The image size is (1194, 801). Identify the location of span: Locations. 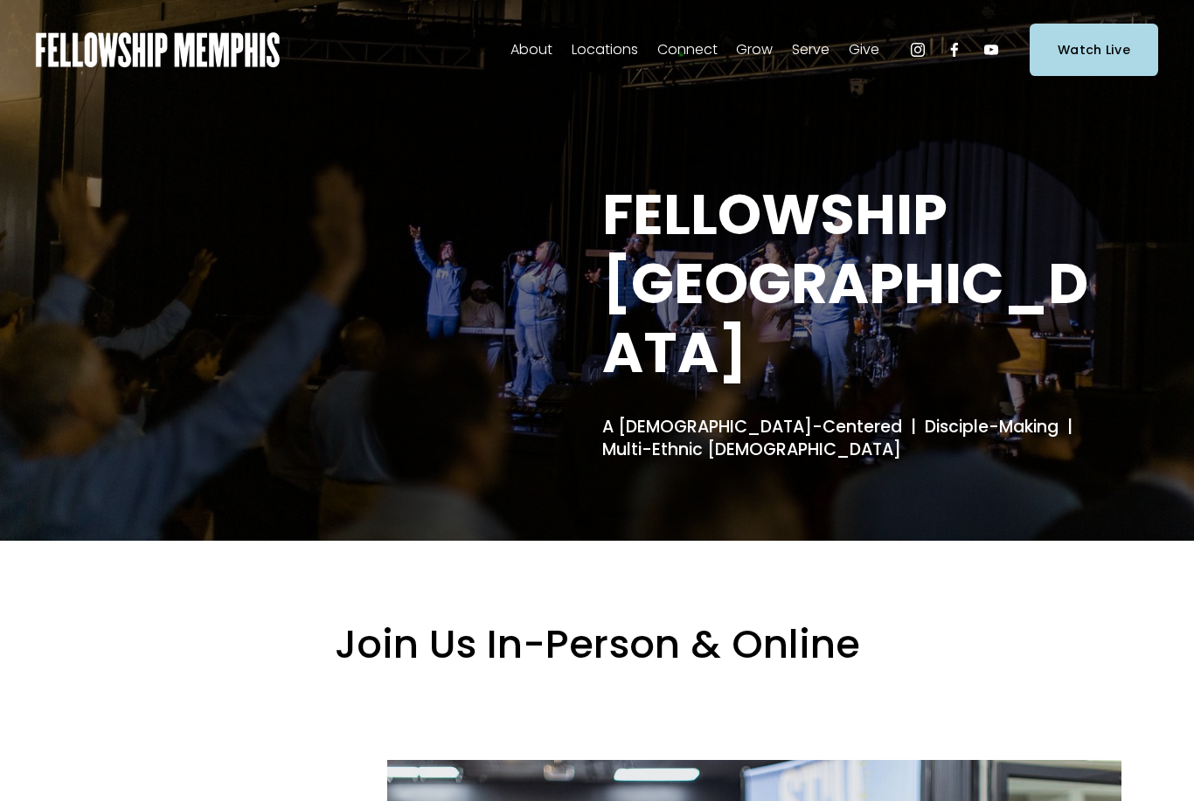
(605, 50).